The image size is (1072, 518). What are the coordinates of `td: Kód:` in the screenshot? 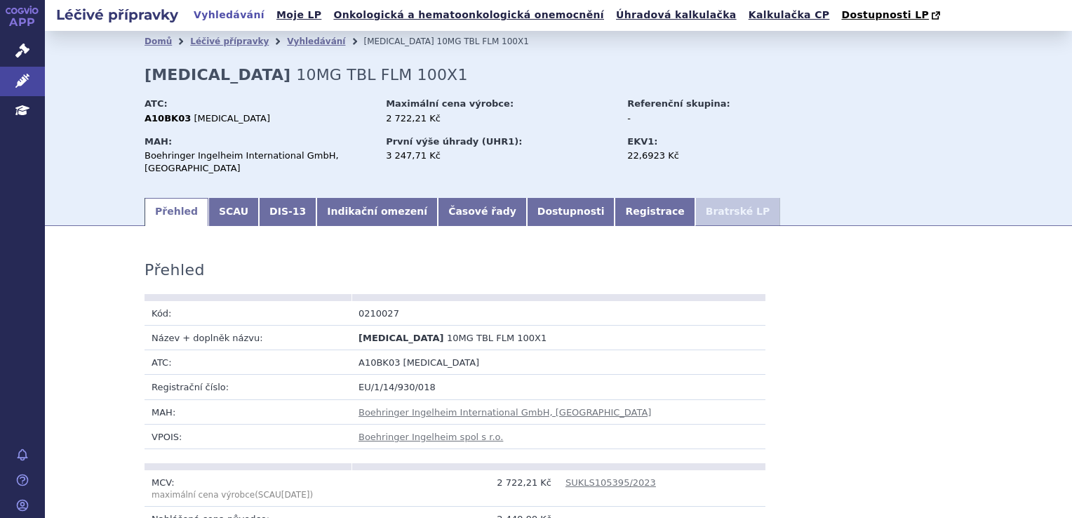 It's located at (248, 313).